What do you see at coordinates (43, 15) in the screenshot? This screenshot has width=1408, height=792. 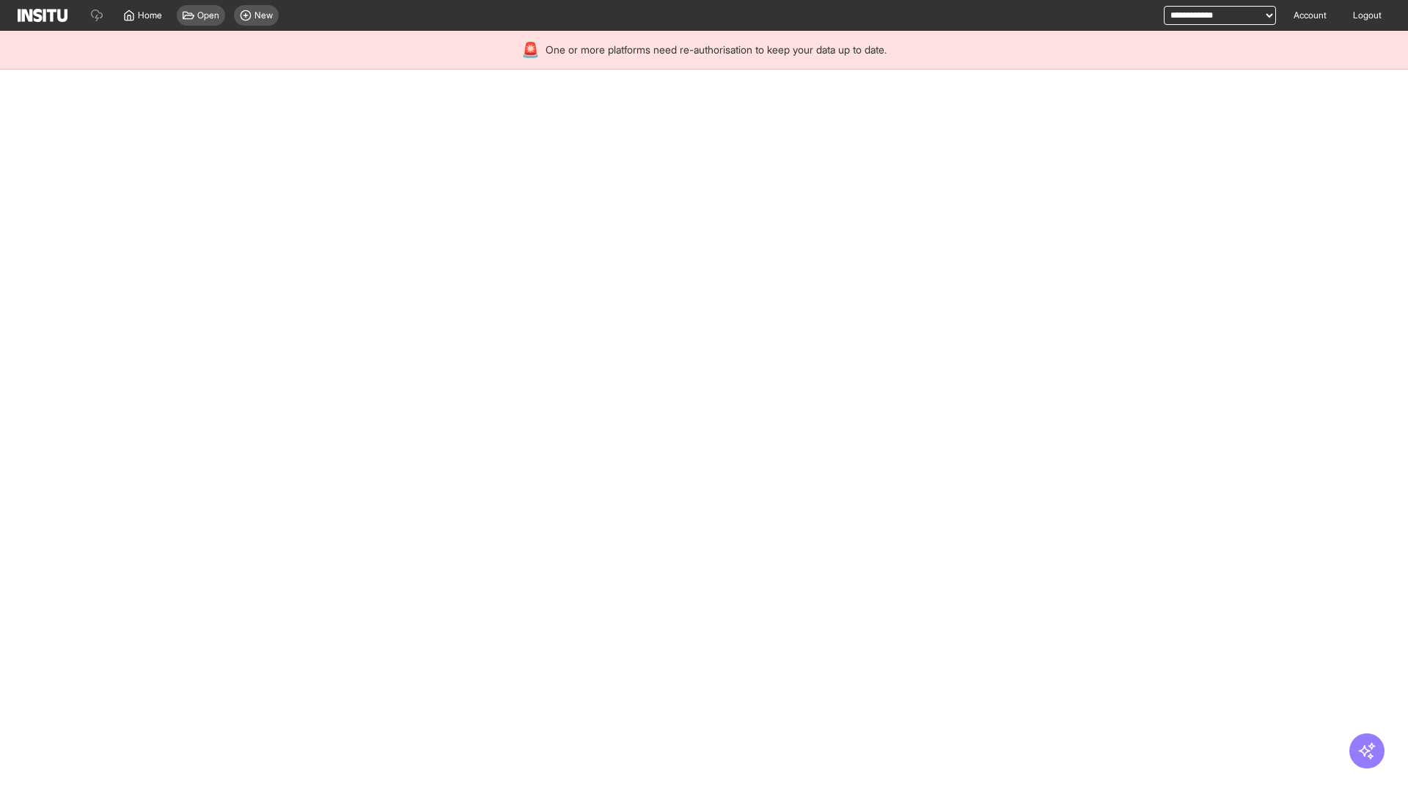 I see `img: Logo` at bounding box center [43, 15].